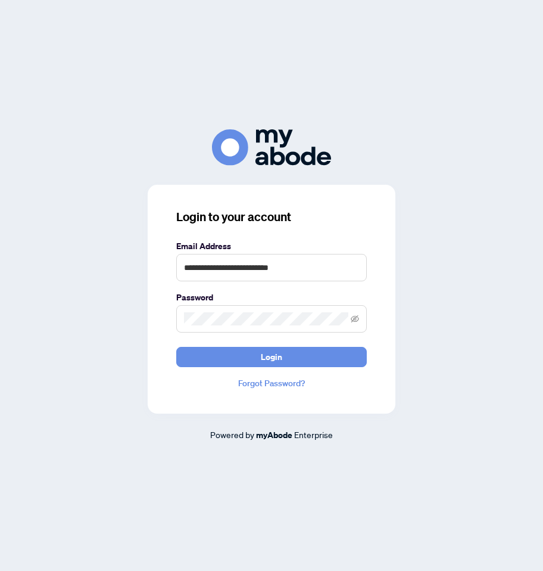 Image resolution: width=543 pixels, height=571 pixels. I want to click on label: Password, so click(272, 297).